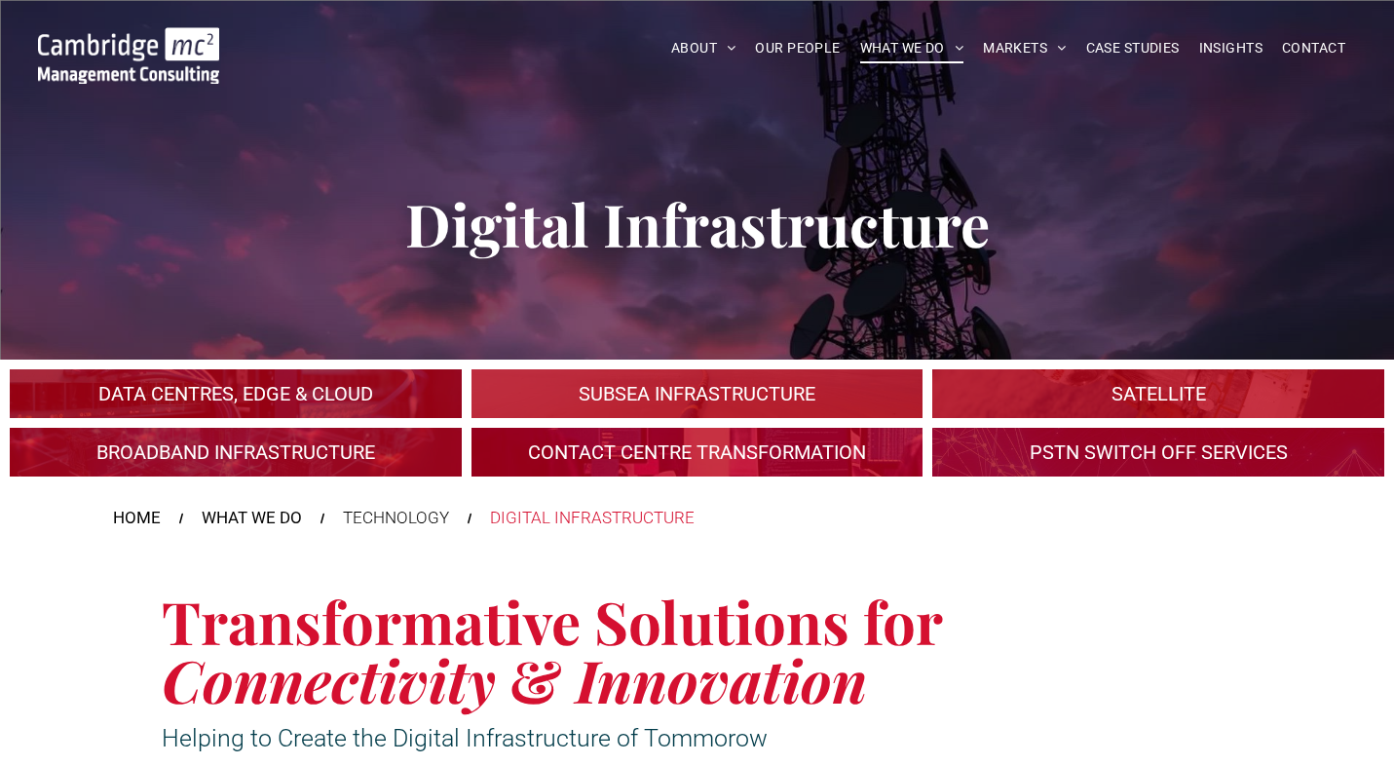  Describe the element at coordinates (697, 223) in the screenshot. I see `span: Digital Infrastructure` at that location.